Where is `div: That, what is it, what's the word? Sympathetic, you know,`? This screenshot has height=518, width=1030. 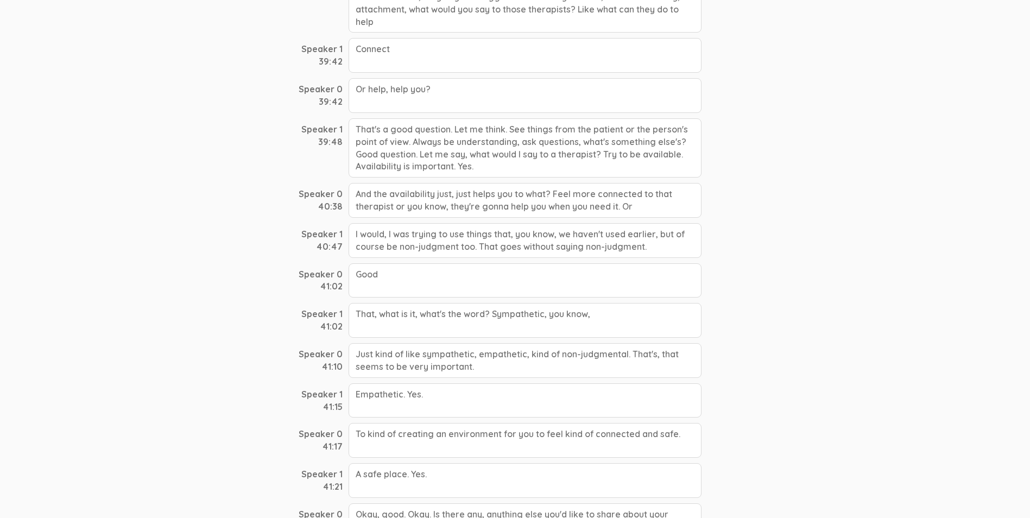
div: That, what is it, what's the word? Sympathetic, you know, is located at coordinates (525, 320).